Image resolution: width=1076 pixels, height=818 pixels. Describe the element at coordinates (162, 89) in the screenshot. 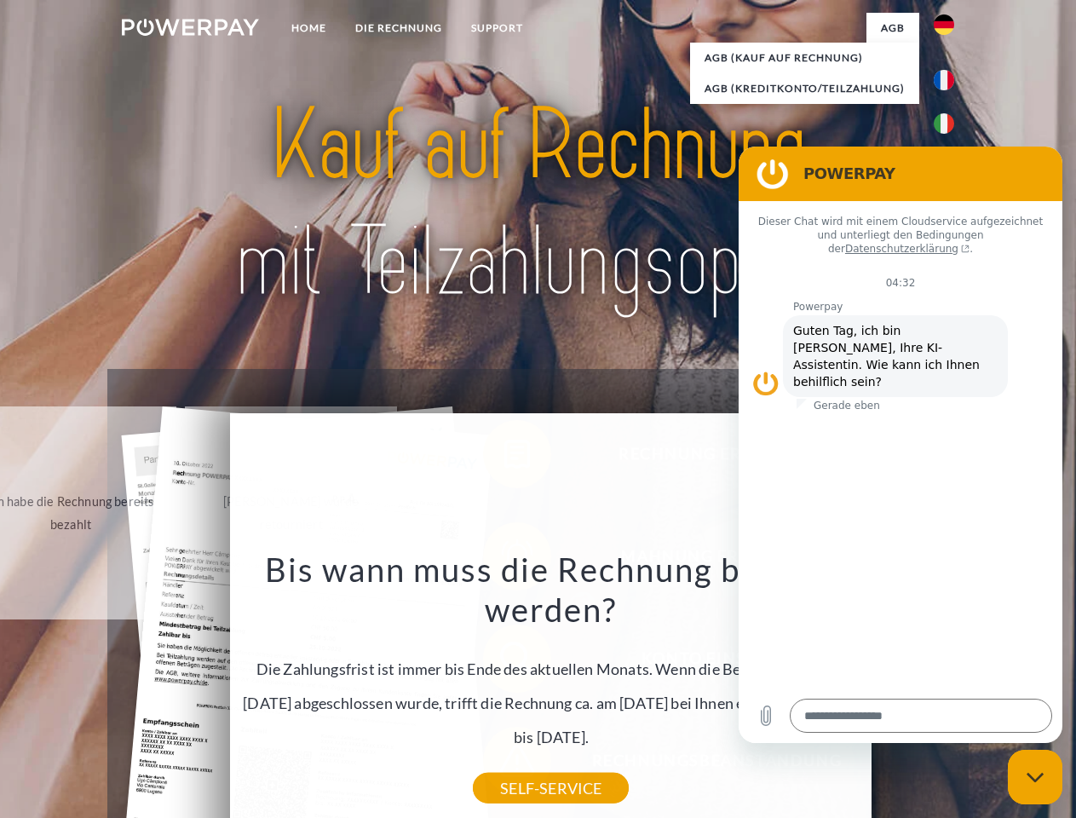

I see `p: Dieser Chat wird mit einem Cloudservice aufgezeichnet und unterliegt den Bedingungen der .` at that location.